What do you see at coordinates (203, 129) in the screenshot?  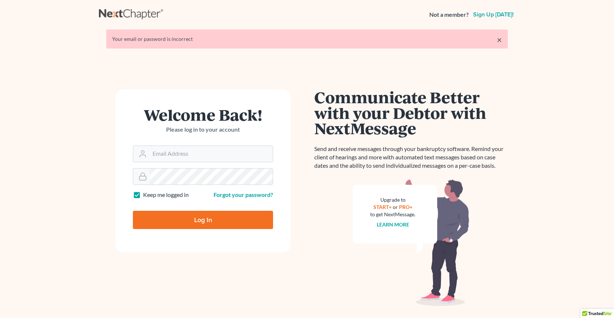 I see `p: Please log in to your account` at bounding box center [203, 129].